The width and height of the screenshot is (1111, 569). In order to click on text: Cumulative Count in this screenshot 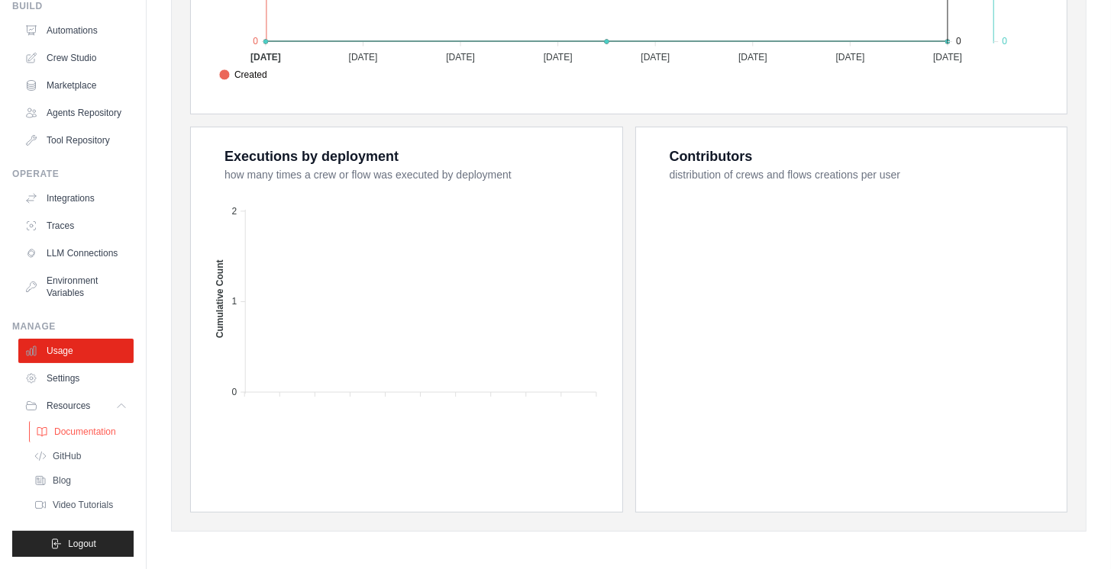, I will do `click(220, 298)`.